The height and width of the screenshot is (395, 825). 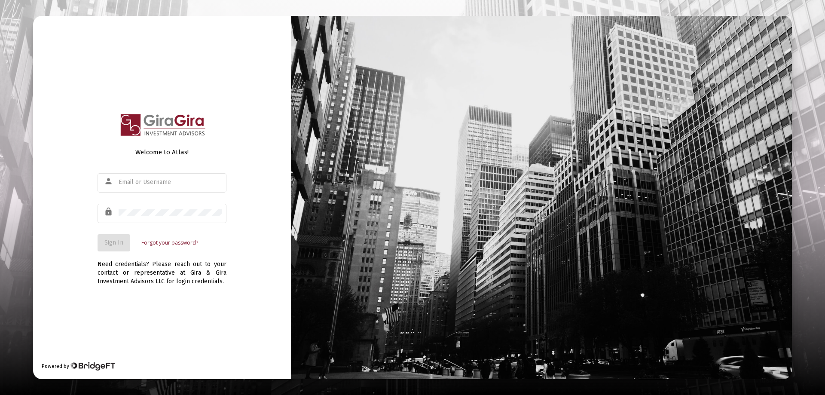 What do you see at coordinates (109, 181) in the screenshot?
I see `mat-icon: person` at bounding box center [109, 181].